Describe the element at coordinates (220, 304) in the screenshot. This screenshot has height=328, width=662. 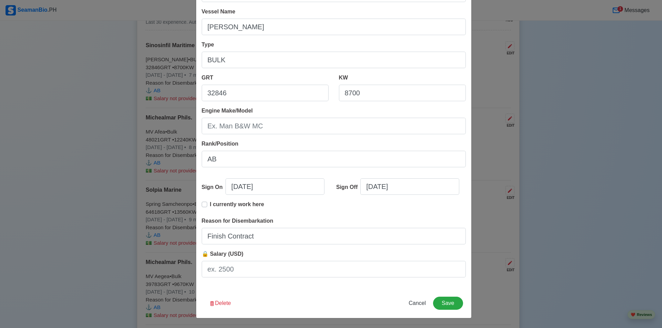
I see `button: Delete` at that location.